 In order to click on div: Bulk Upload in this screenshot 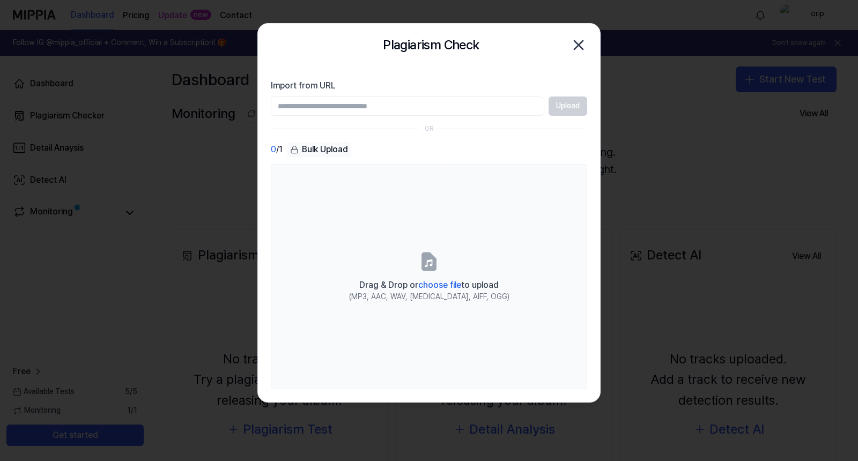, I will do `click(319, 150)`.